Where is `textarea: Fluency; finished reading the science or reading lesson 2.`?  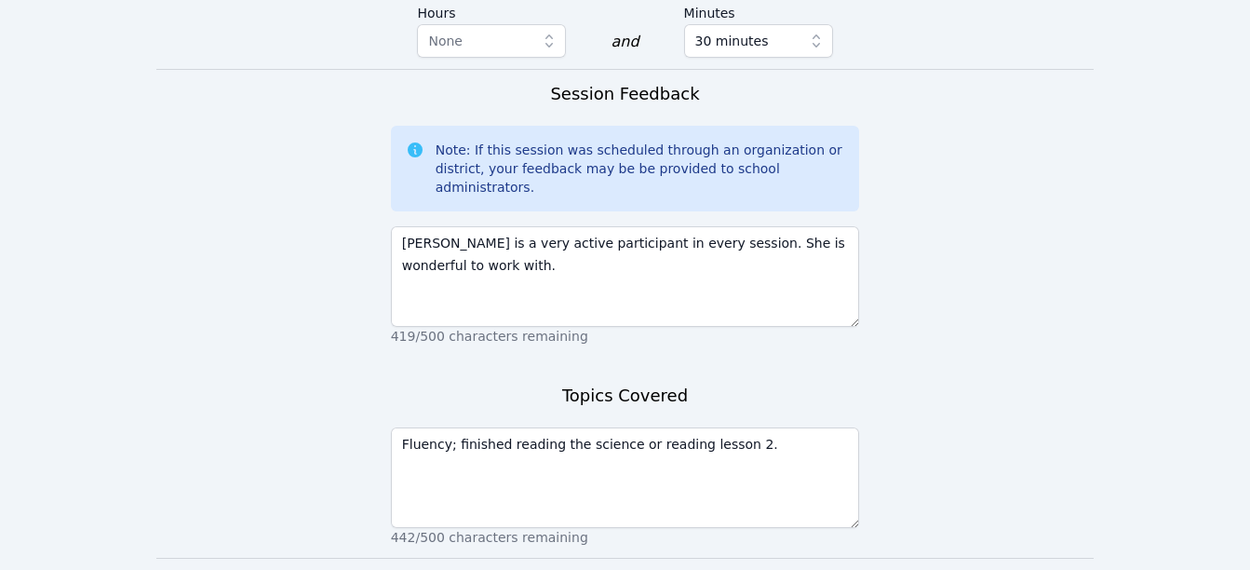 textarea: Fluency; finished reading the science or reading lesson 2. is located at coordinates (626, 478).